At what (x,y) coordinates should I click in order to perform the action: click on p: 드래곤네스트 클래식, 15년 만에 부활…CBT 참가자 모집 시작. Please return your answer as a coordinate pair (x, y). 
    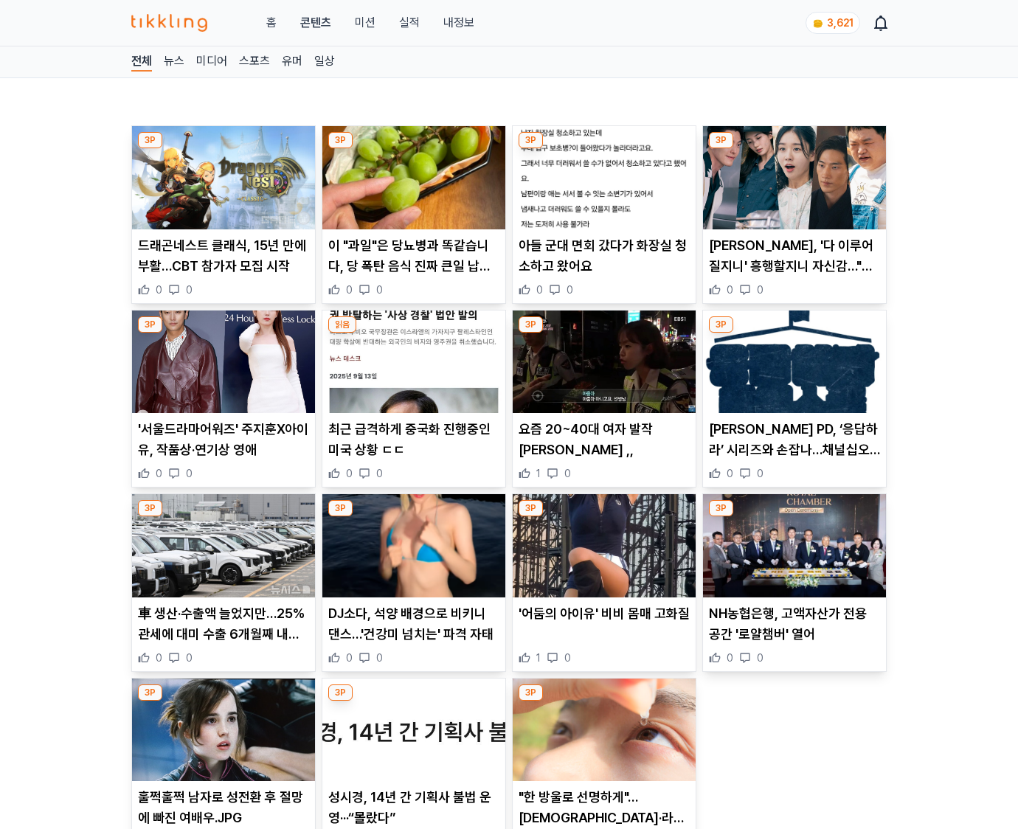
    Looking at the image, I should click on (223, 256).